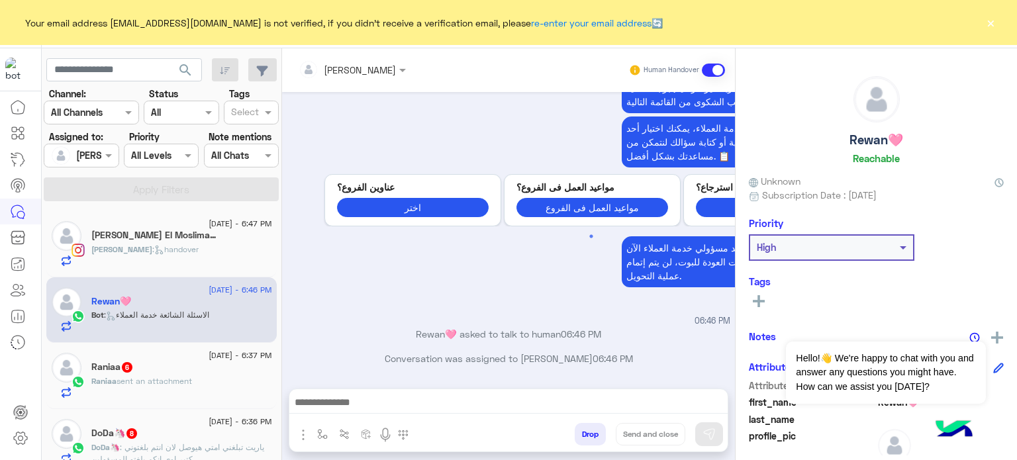  What do you see at coordinates (385, 435) in the screenshot?
I see `img: send voice note` at bounding box center [385, 435].